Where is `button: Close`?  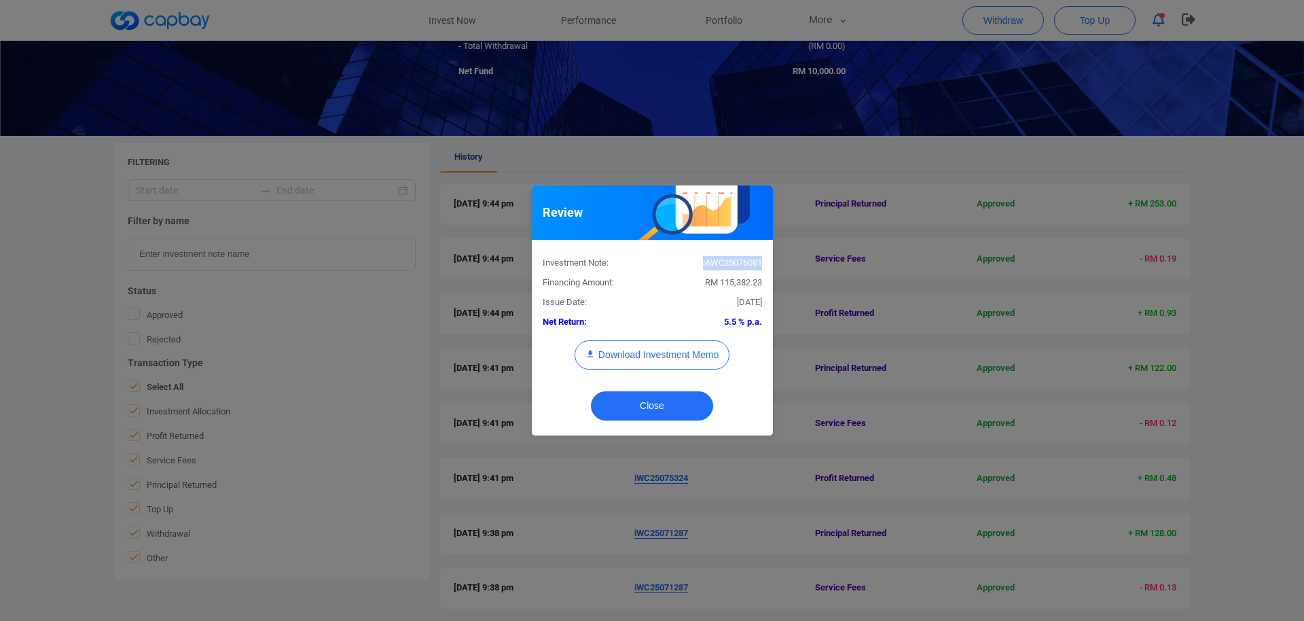 button: Close is located at coordinates (652, 405).